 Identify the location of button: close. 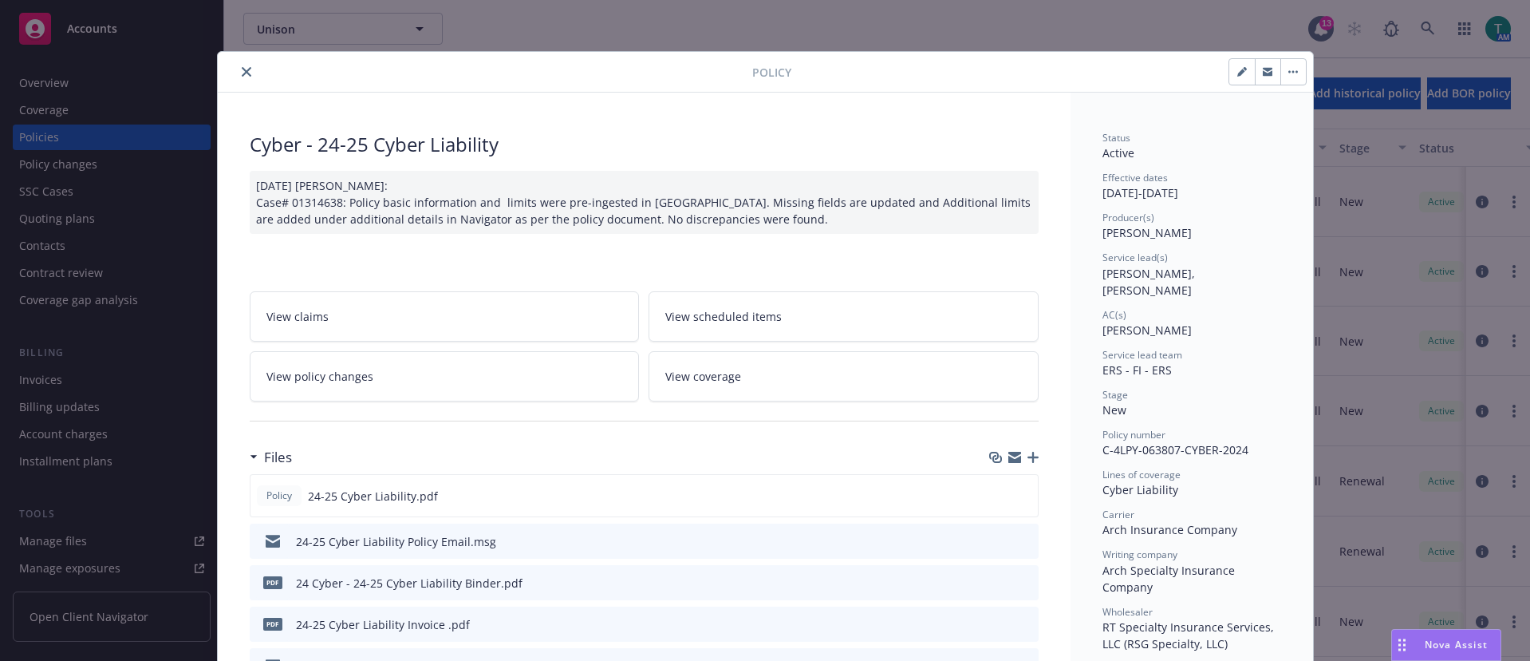
(247, 72).